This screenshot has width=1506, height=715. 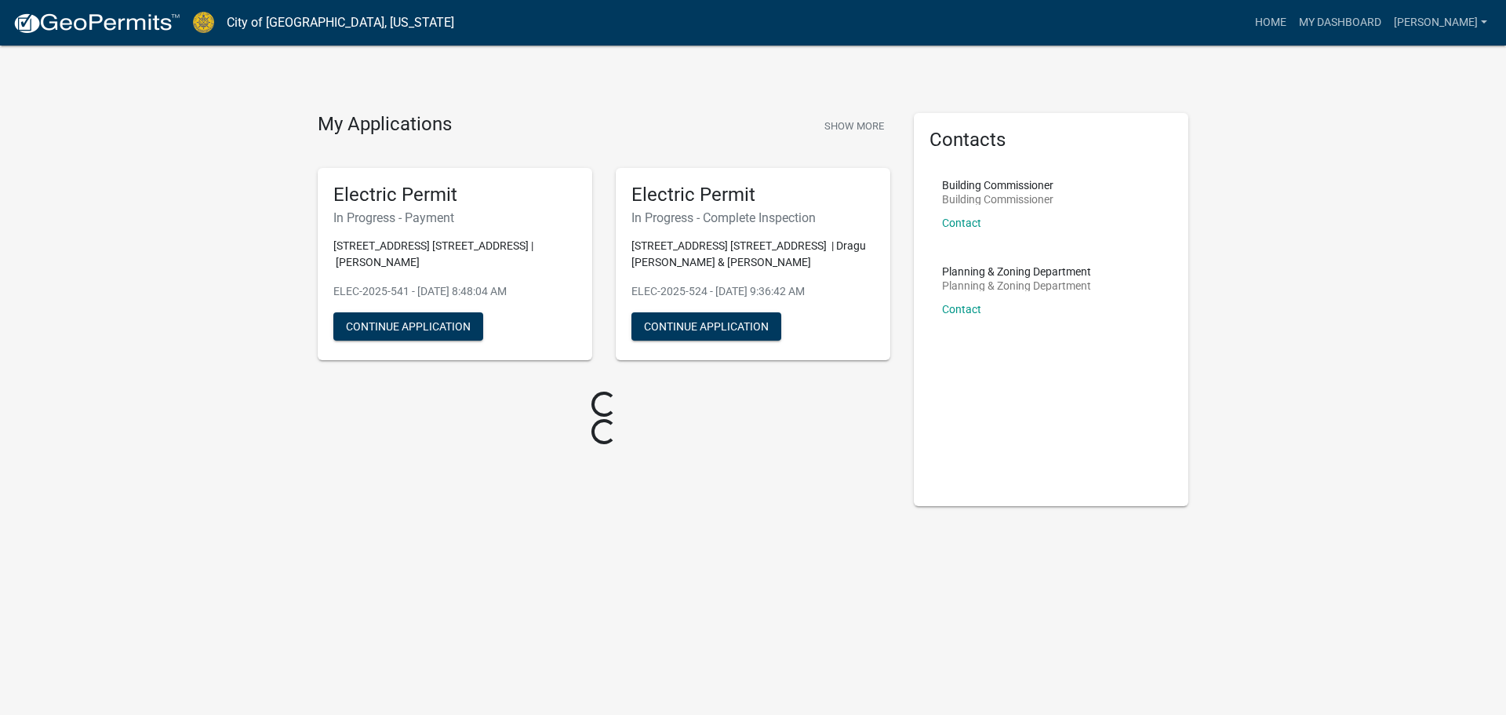 I want to click on h4: My Applications, so click(x=384, y=125).